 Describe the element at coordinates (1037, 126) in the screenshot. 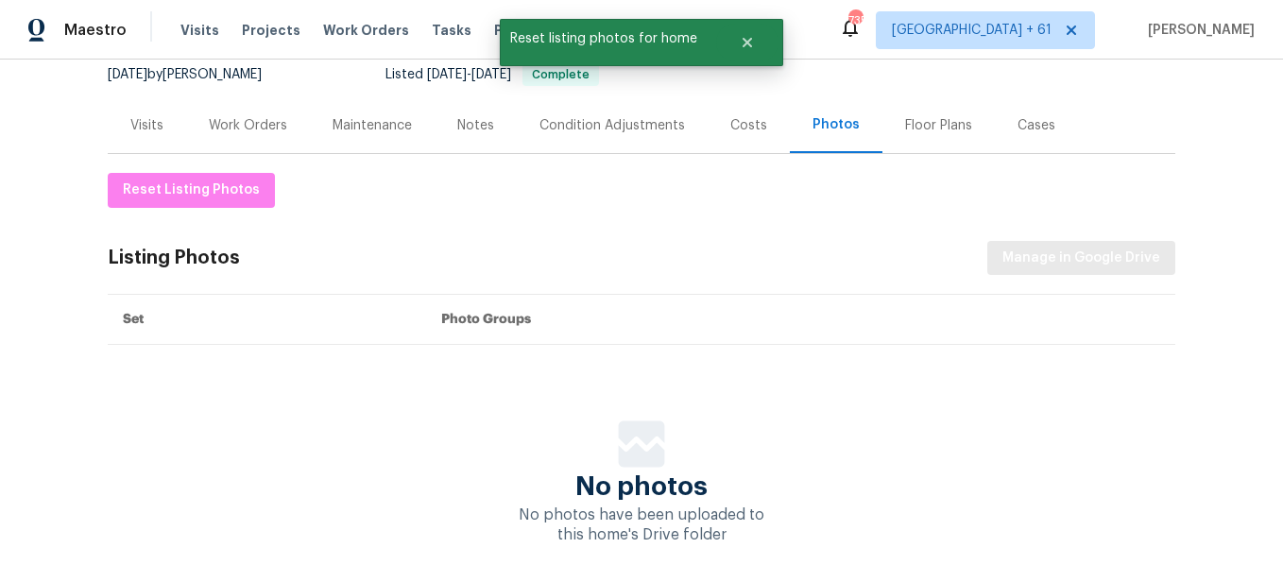

I see `div: Cases` at that location.